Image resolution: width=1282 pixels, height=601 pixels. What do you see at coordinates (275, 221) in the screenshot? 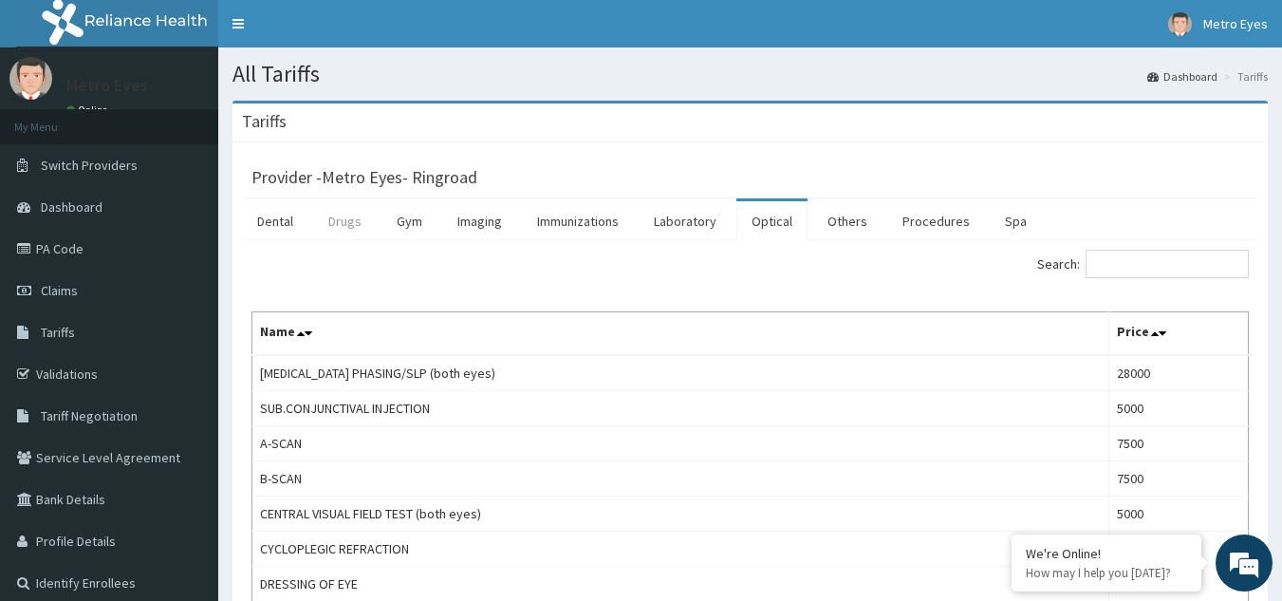
I see `a: Dental` at bounding box center [275, 221].